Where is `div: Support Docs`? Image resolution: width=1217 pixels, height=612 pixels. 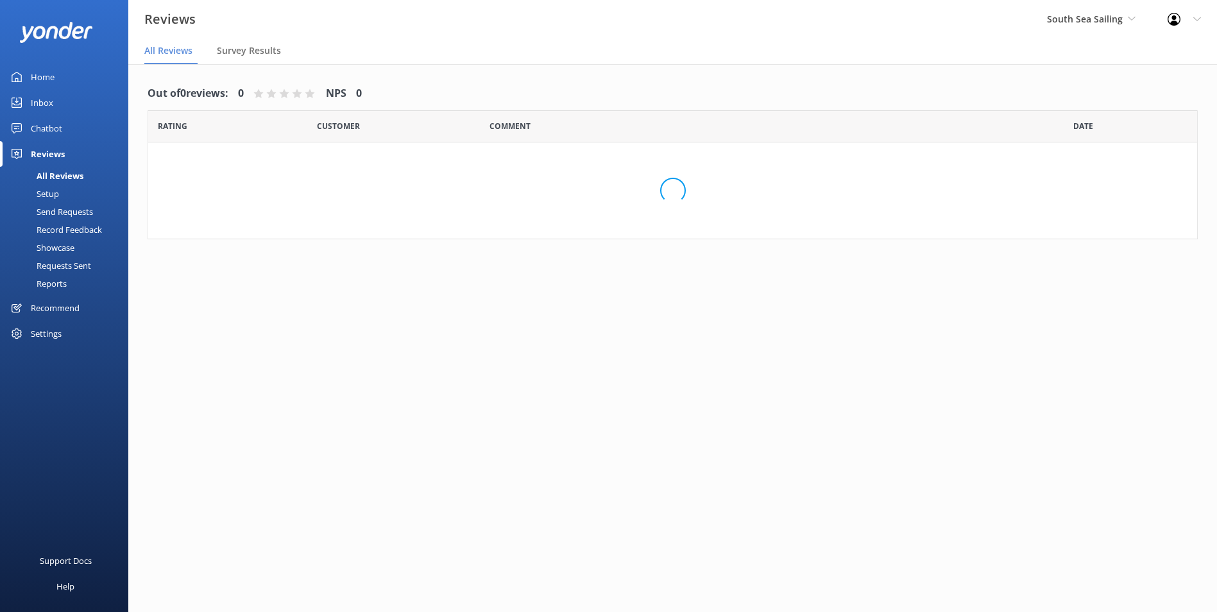
div: Support Docs is located at coordinates (65, 561).